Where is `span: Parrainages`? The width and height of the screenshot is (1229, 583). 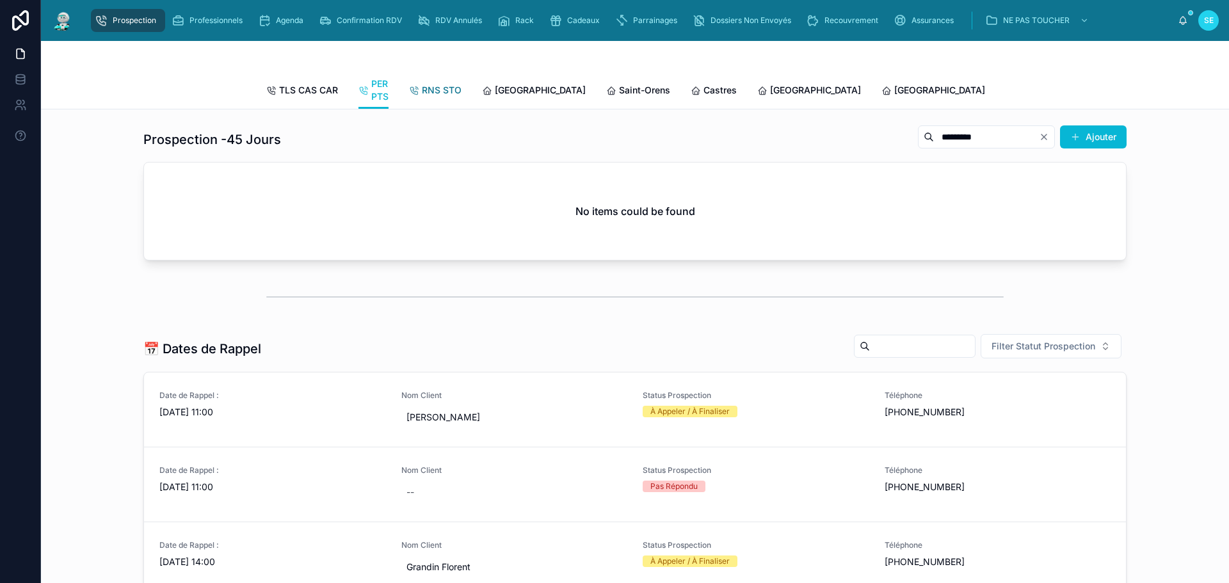
span: Parrainages is located at coordinates (655, 20).